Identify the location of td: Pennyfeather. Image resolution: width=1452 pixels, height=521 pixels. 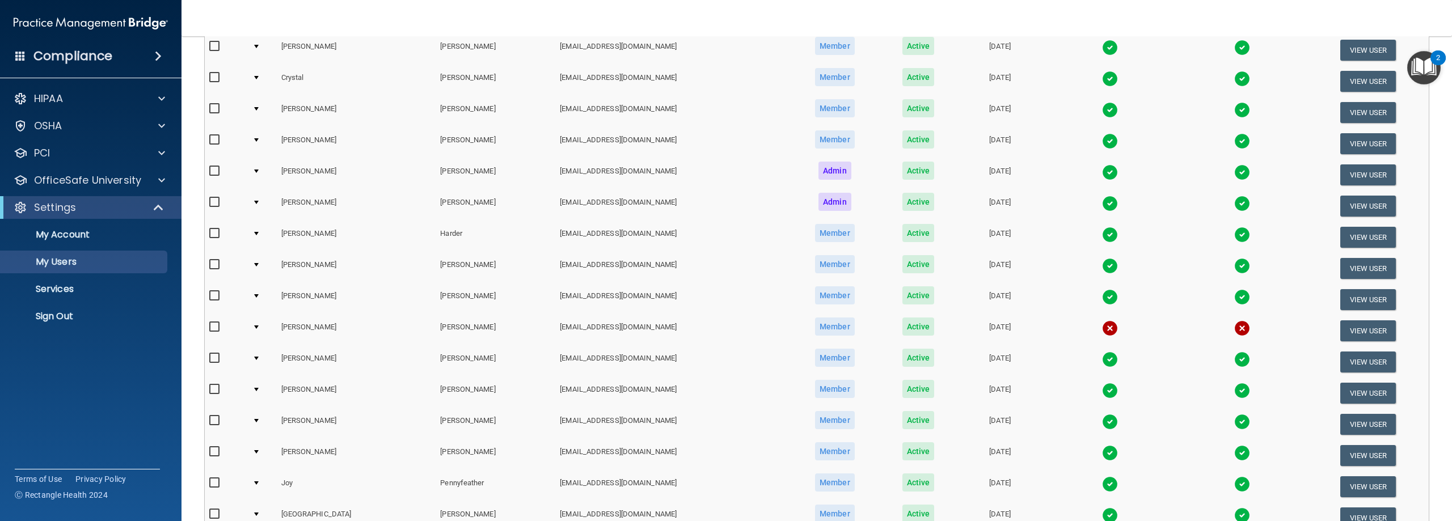
(495, 487).